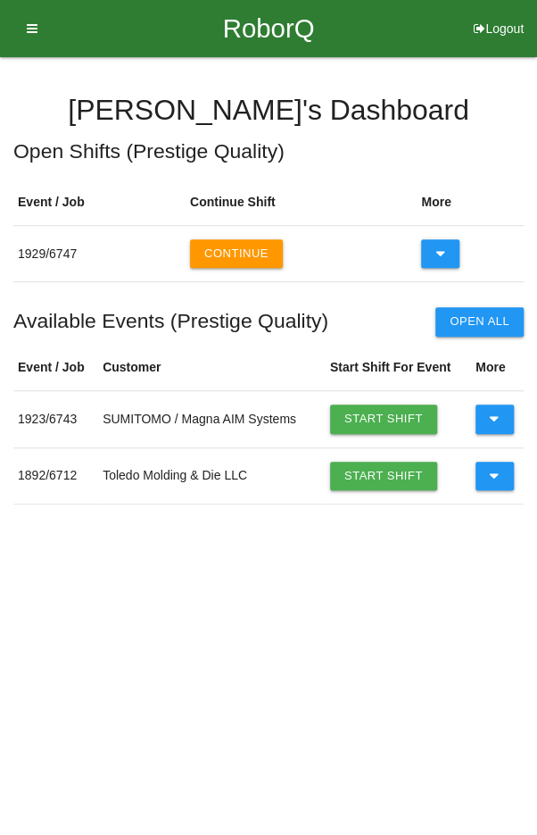  What do you see at coordinates (212, 419) in the screenshot?
I see `td: SUMITOMO / Magna AIM Systems` at bounding box center [212, 419].